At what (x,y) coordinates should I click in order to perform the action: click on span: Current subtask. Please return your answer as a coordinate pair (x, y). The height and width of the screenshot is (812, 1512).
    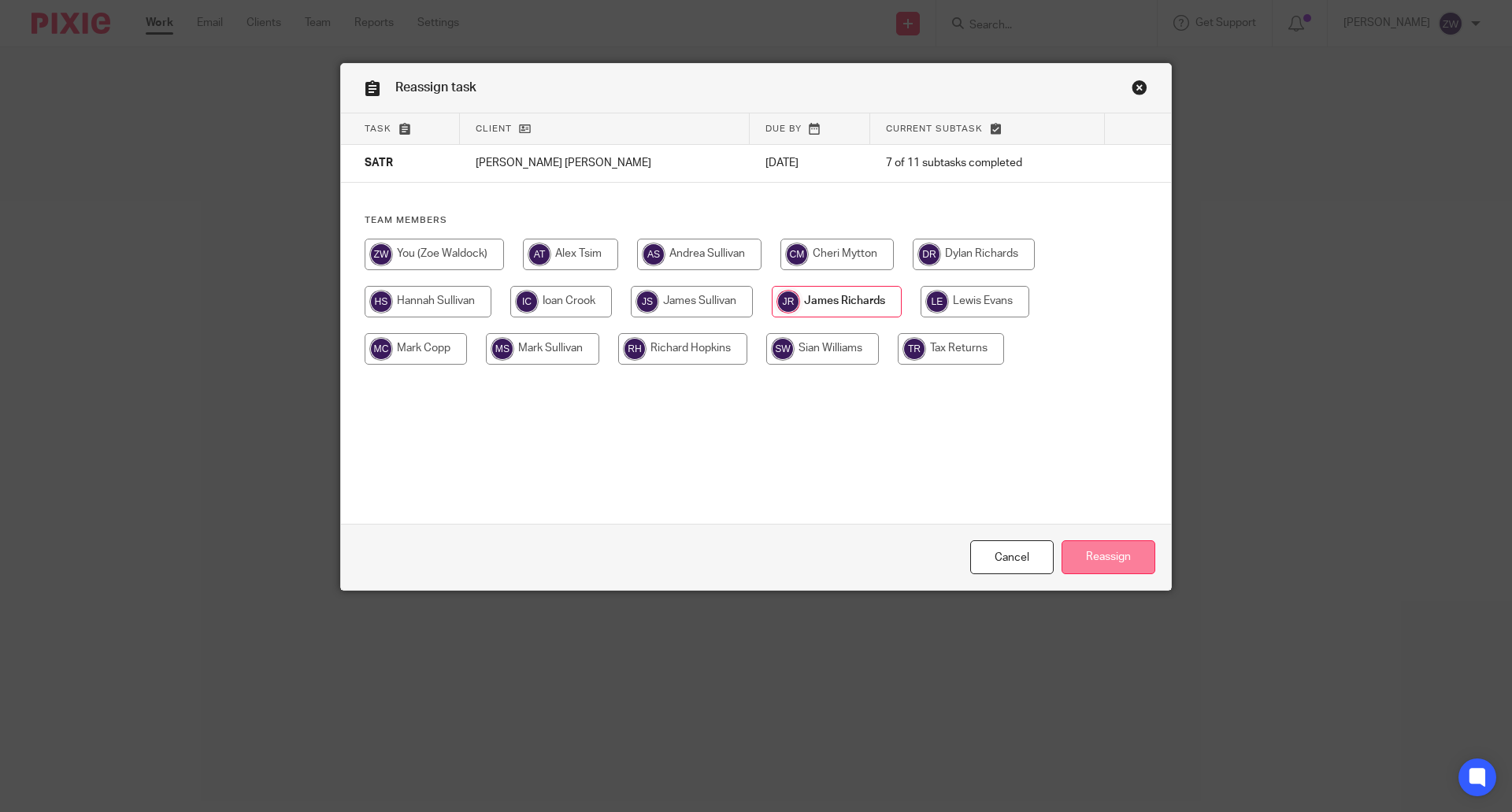
    Looking at the image, I should click on (934, 128).